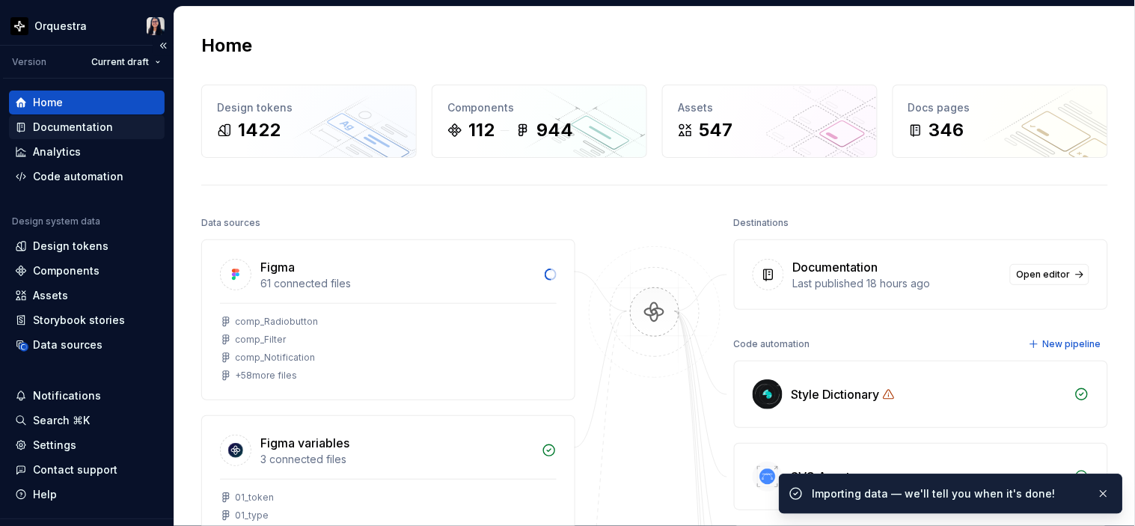 This screenshot has height=526, width=1135. Describe the element at coordinates (388, 320) in the screenshot. I see `a: Figma61 connected filescomp_Radiobuttoncomp_Filtercomp_Notification+58more files` at that location.